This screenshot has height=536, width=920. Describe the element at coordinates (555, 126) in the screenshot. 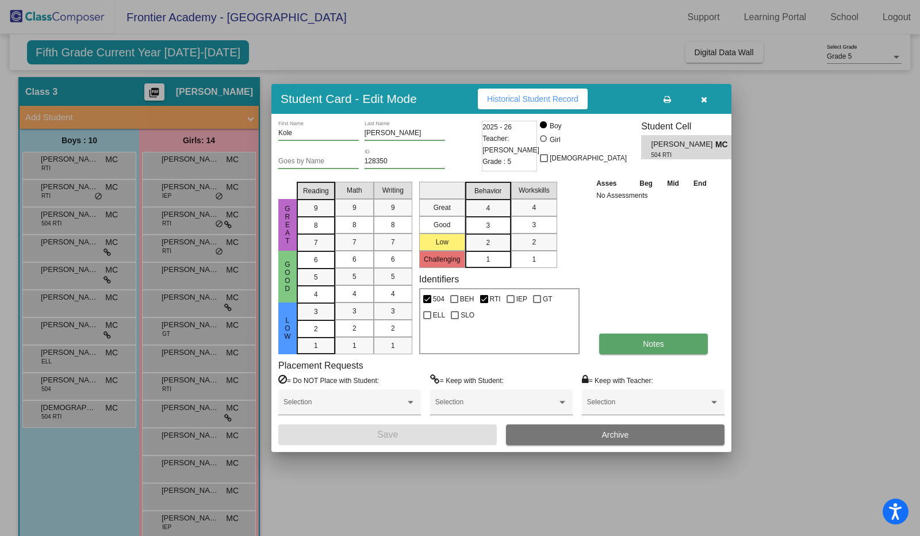

I see `div: Boy` at that location.